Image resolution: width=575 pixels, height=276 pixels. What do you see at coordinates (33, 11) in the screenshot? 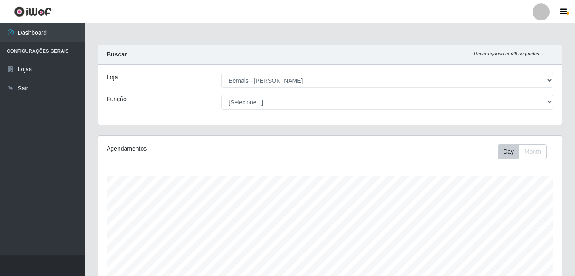
I see `img: CoreUI Logo` at bounding box center [33, 11].